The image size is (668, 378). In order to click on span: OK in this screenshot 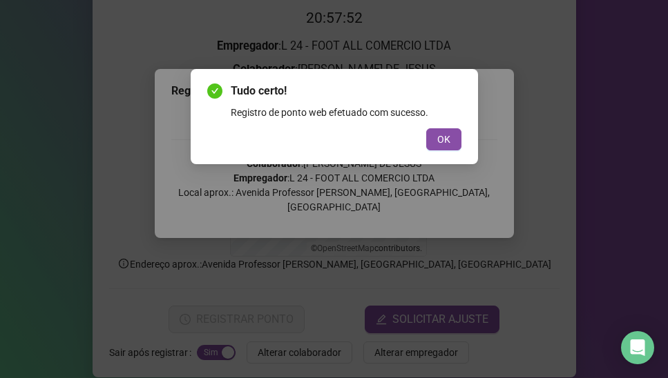, I will do `click(443, 140)`.